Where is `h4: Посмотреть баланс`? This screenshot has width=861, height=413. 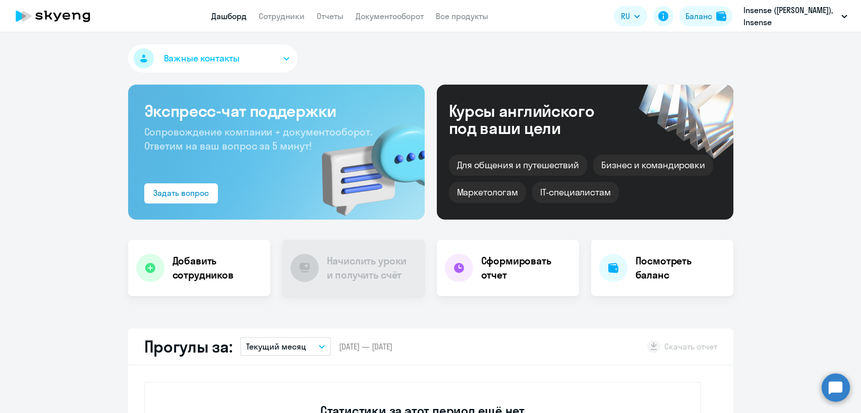 h4: Посмотреть баланс is located at coordinates (680, 268).